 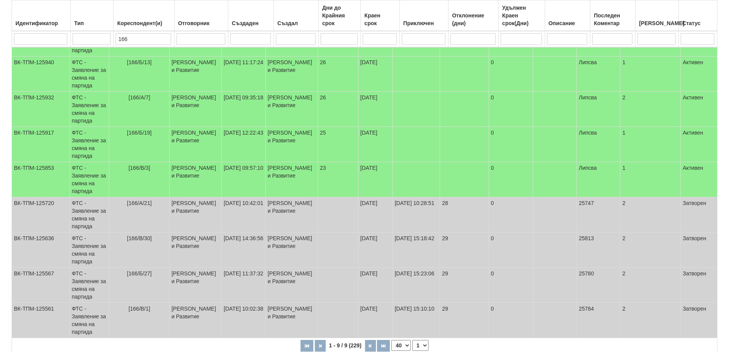 What do you see at coordinates (251, 23) in the screenshot?
I see `div: Създаден` at bounding box center [251, 23].